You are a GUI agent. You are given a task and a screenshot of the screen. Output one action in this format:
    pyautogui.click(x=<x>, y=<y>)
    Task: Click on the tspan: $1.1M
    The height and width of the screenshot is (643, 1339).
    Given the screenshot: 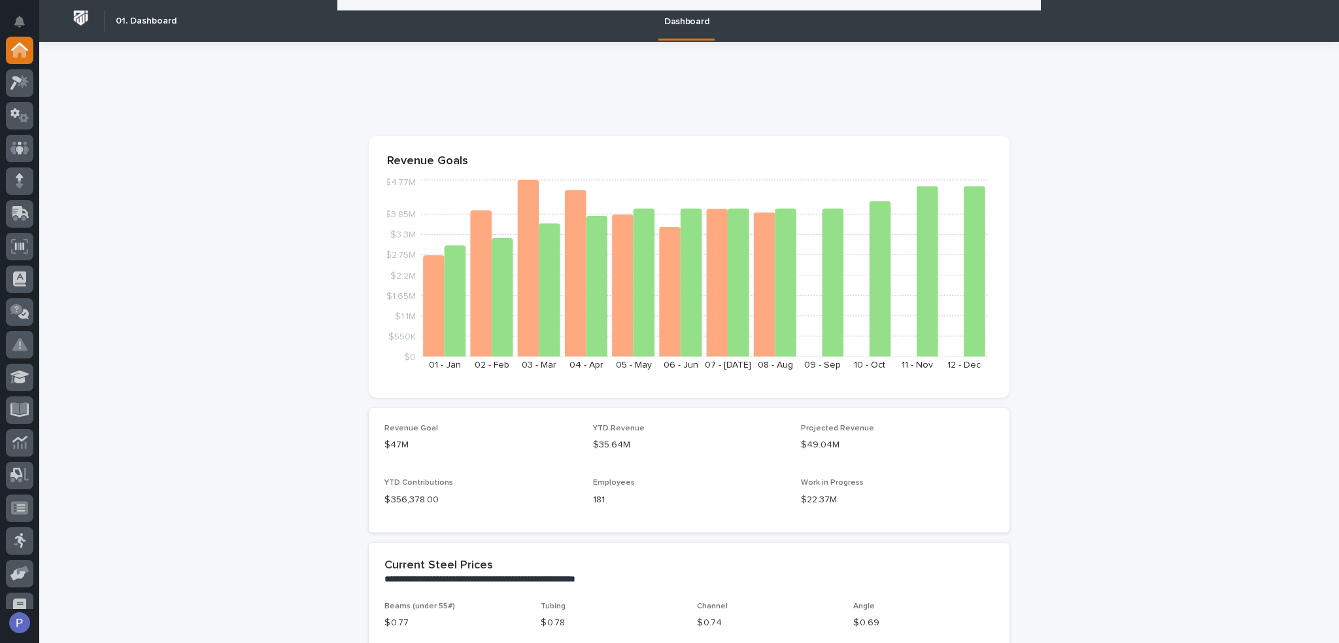 What is the action you would take?
    pyautogui.click(x=405, y=316)
    